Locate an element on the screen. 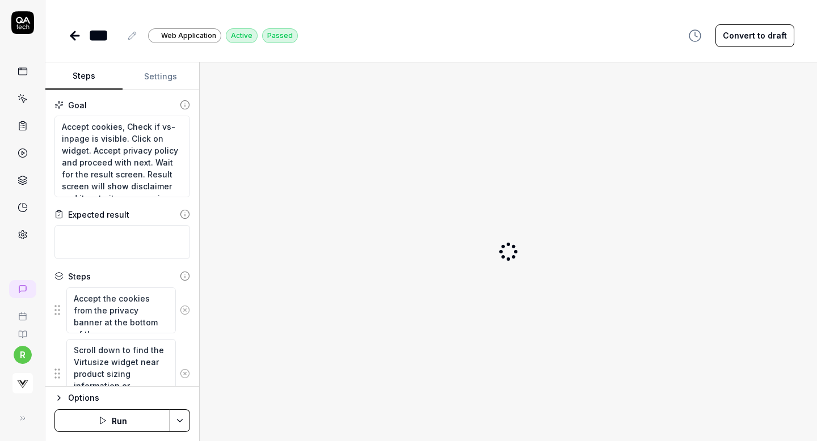 This screenshot has height=441, width=817. button: Virtusize Logo is located at coordinates (22, 380).